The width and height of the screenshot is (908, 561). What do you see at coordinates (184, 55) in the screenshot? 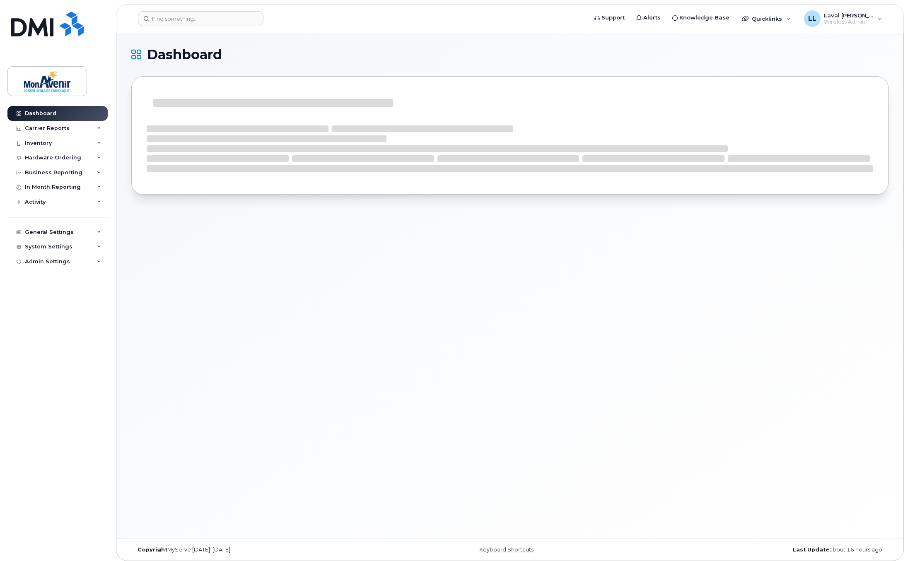
I see `span: Dashboard` at bounding box center [184, 55].